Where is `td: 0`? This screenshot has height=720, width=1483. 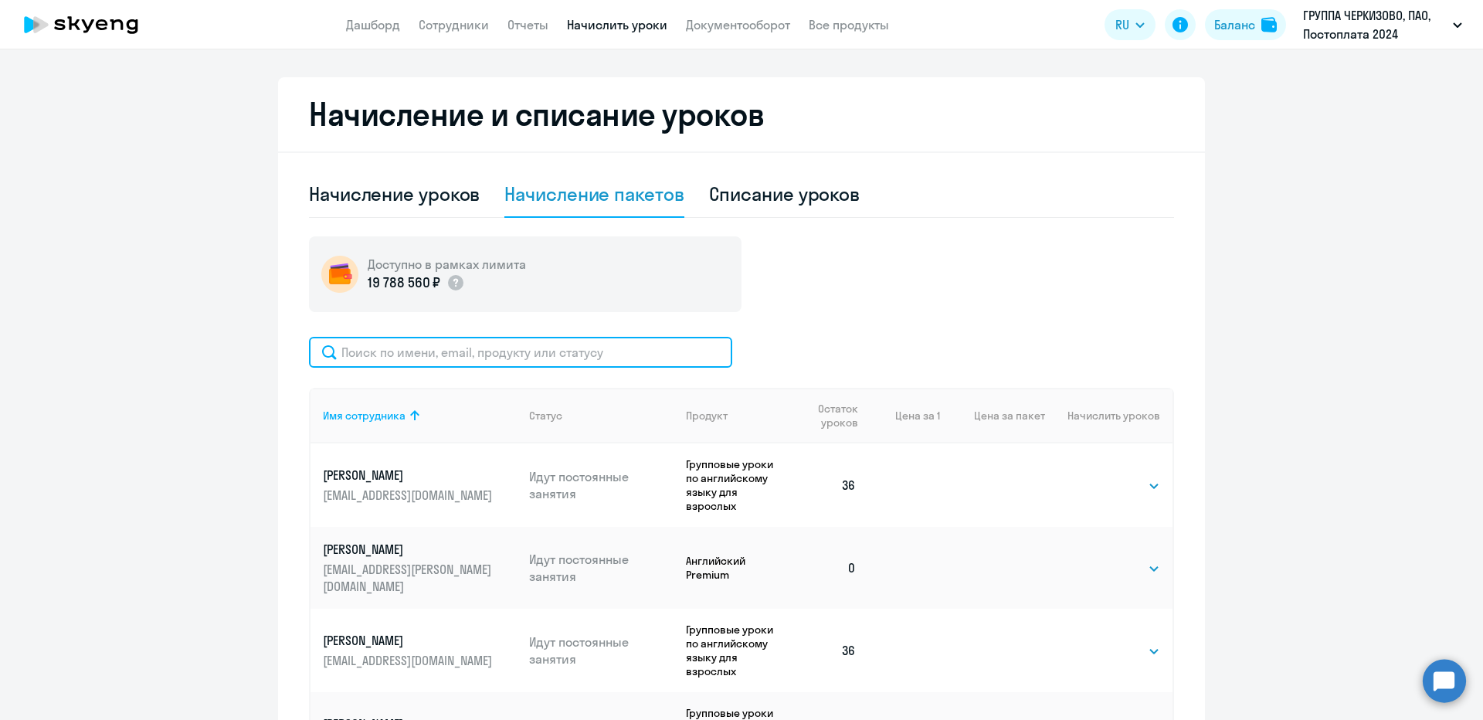 td: 0 is located at coordinates (830, 568).